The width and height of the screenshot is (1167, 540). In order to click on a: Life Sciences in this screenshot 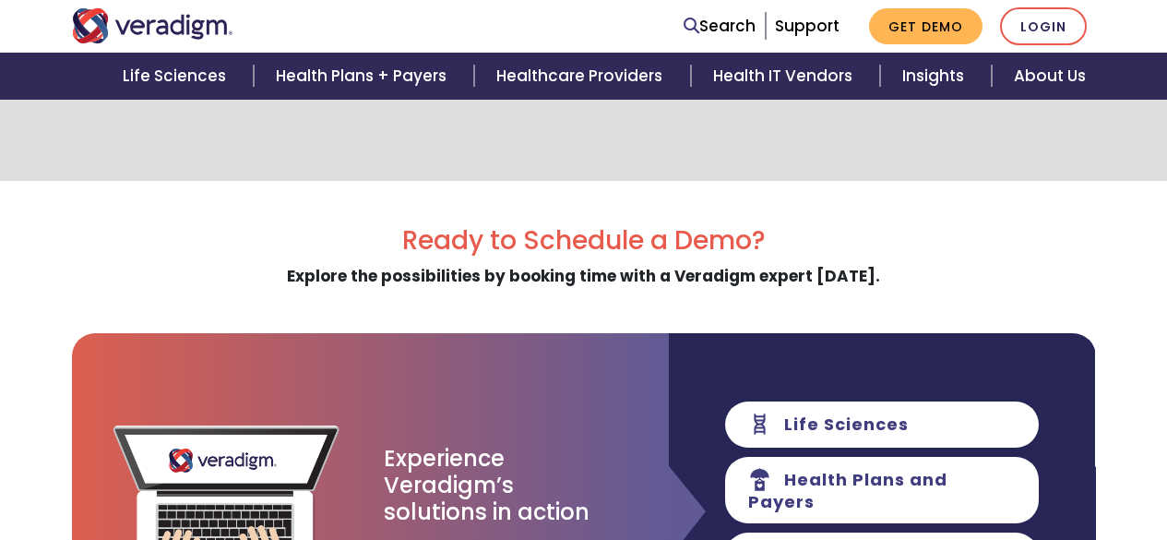, I will do `click(177, 76)`.